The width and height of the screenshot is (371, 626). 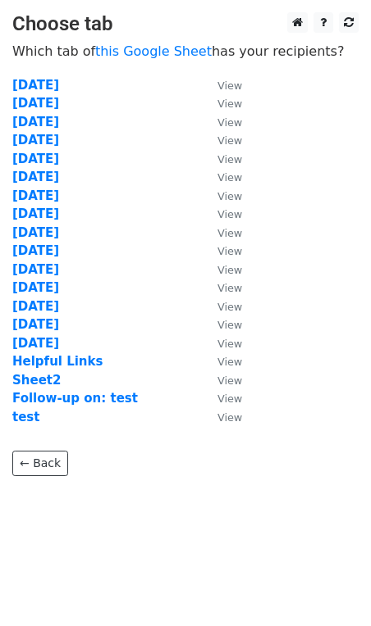 I want to click on a: this Google Sheet, so click(x=153, y=51).